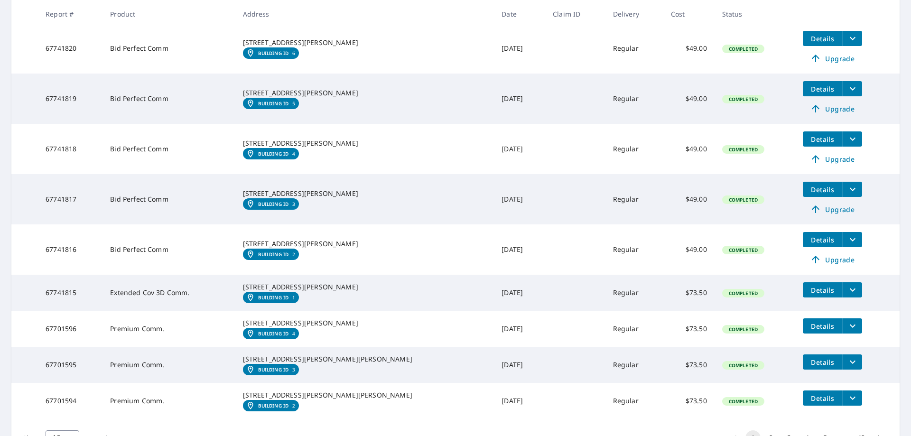  Describe the element at coordinates (823, 189) in the screenshot. I see `button: detailsBtn-67741817` at that location.